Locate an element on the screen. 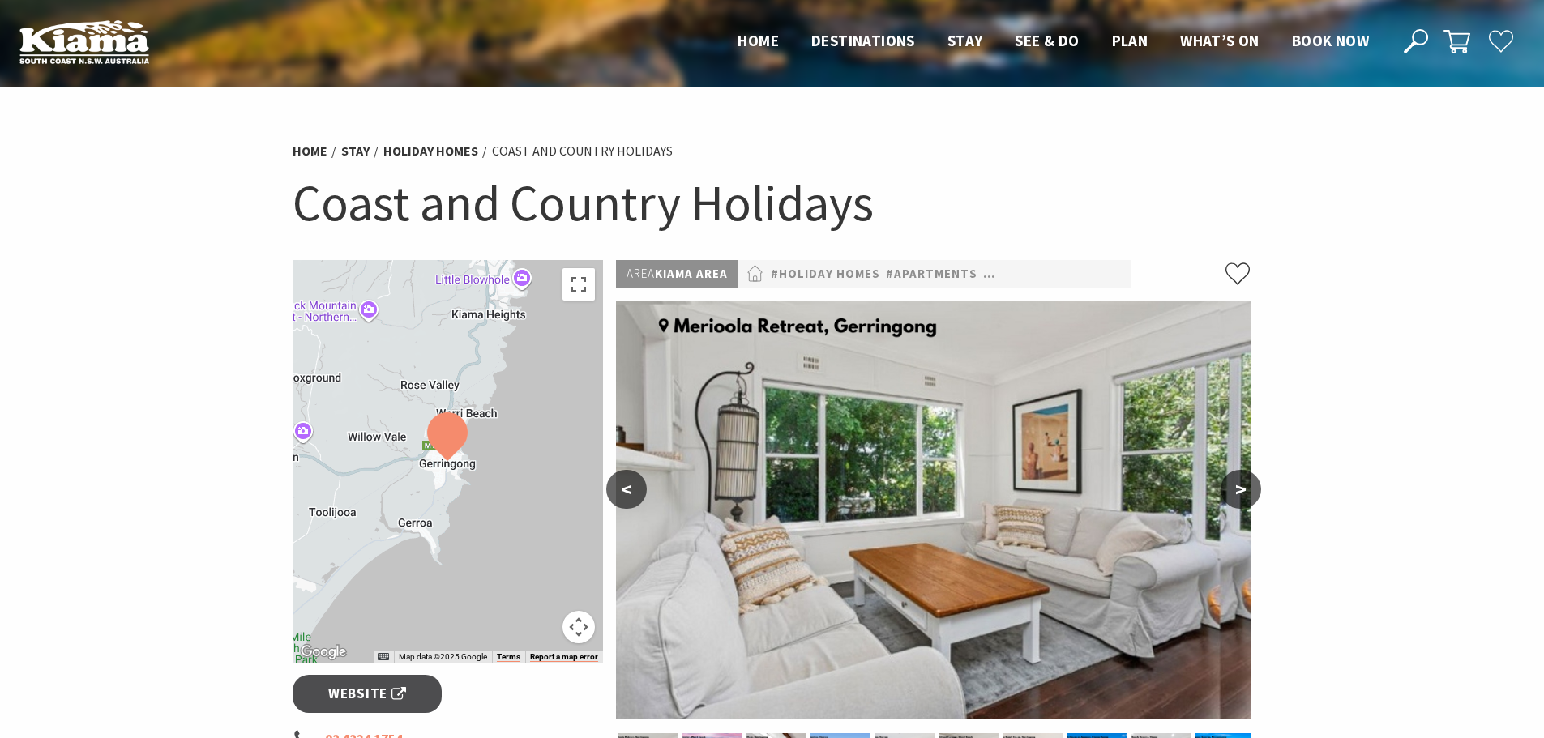 The width and height of the screenshot is (1544, 738). button: Map camera controls is located at coordinates (579, 627).